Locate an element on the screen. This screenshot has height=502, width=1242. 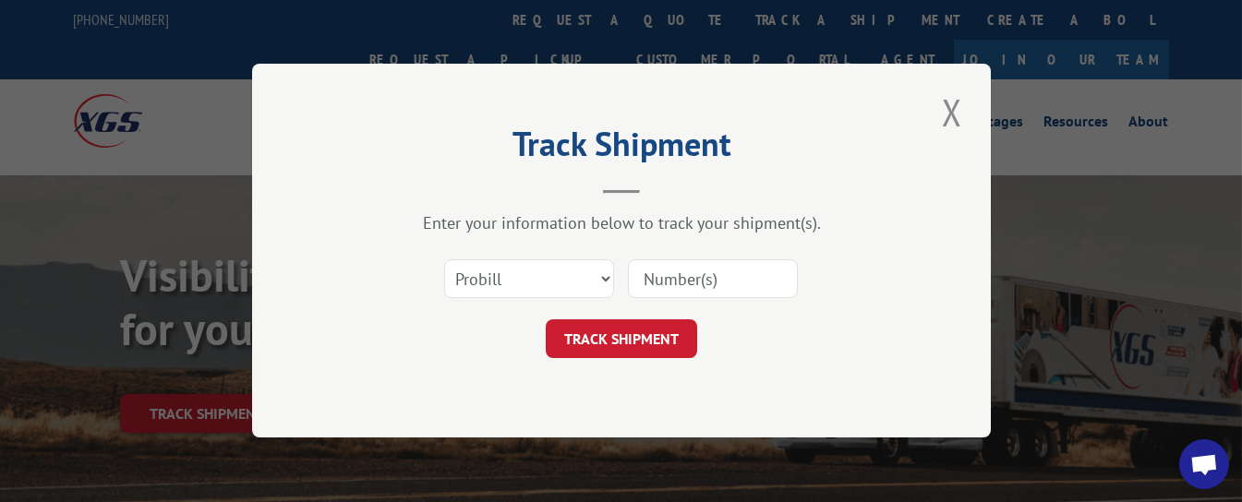
h2: Track Shipment is located at coordinates (621, 149).